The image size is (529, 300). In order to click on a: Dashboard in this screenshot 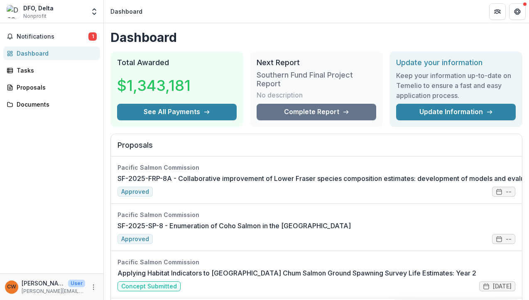, I will do `click(52, 53)`.